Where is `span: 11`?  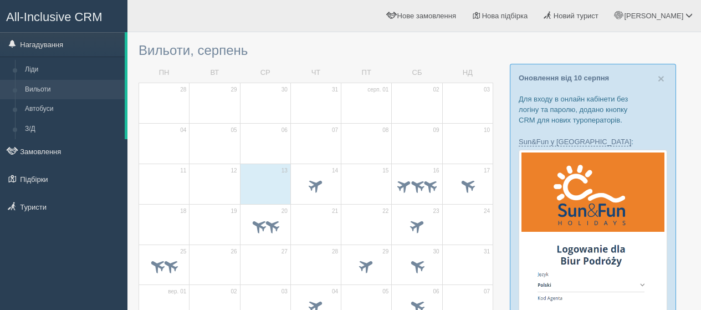
span: 11 is located at coordinates (183, 171).